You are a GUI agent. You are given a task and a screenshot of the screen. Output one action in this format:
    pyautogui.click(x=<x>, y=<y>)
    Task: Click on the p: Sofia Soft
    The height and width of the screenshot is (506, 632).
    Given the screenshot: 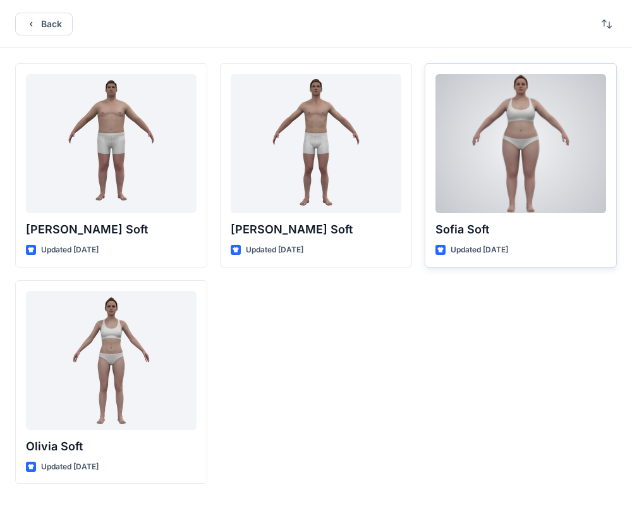 What is the action you would take?
    pyautogui.click(x=521, y=230)
    